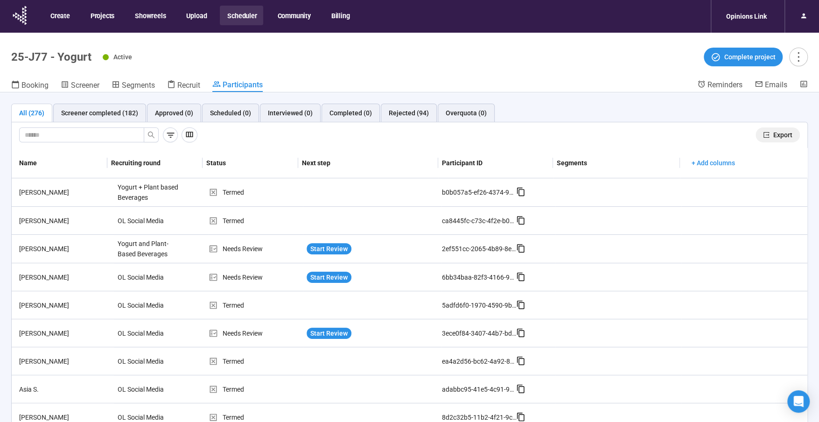  What do you see at coordinates (150, 15) in the screenshot?
I see `button: Showreels` at bounding box center [150, 15].